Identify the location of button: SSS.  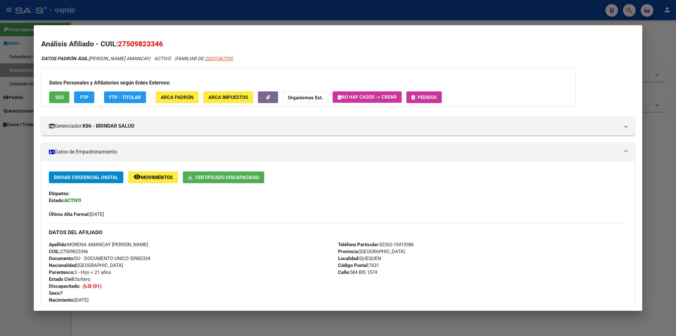
(59, 97).